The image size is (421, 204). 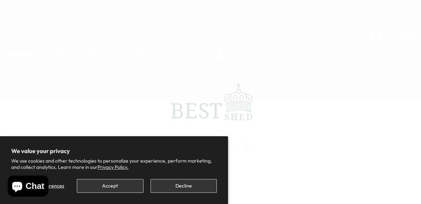 What do you see at coordinates (114, 151) in the screenshot?
I see `h2: We value your privacy` at bounding box center [114, 151].